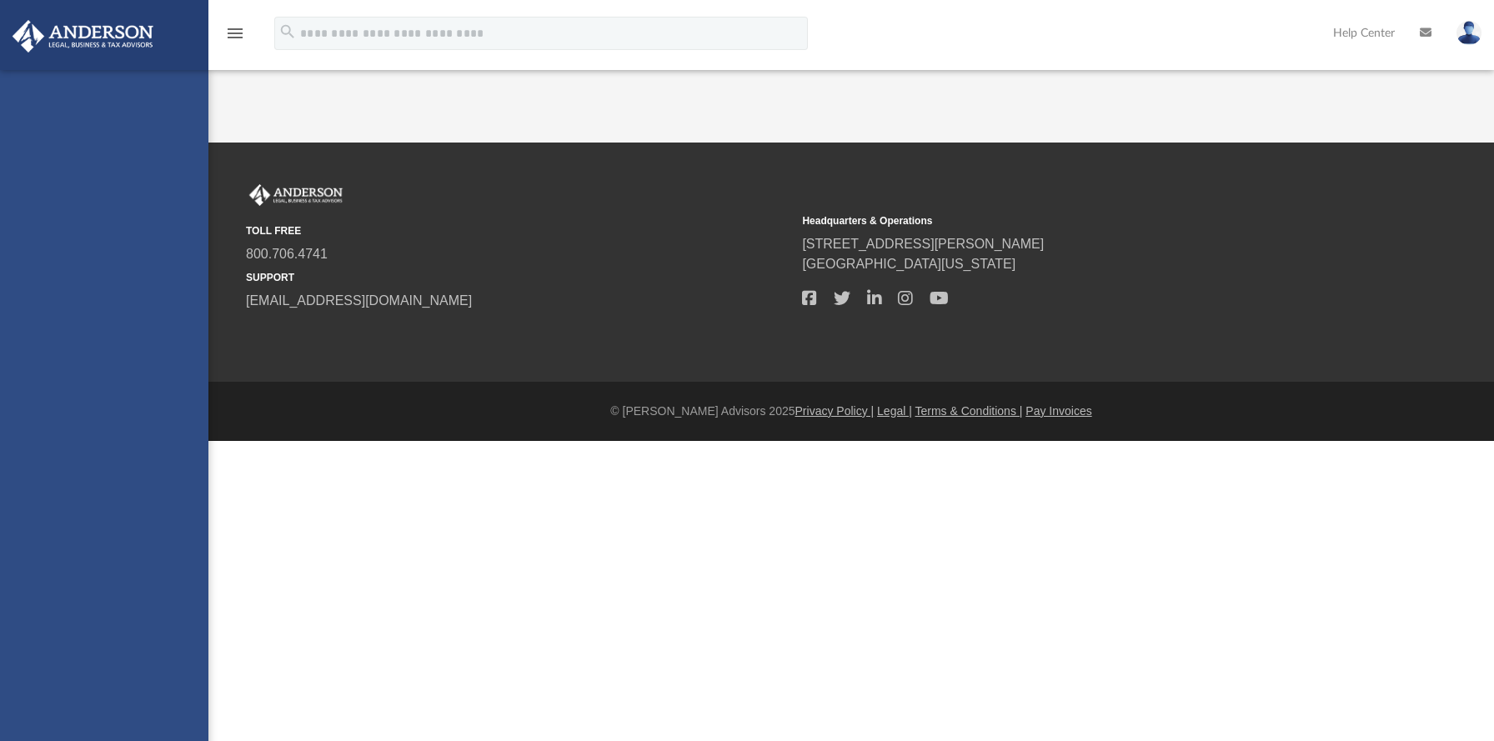  I want to click on small: TOLL FREE, so click(518, 231).